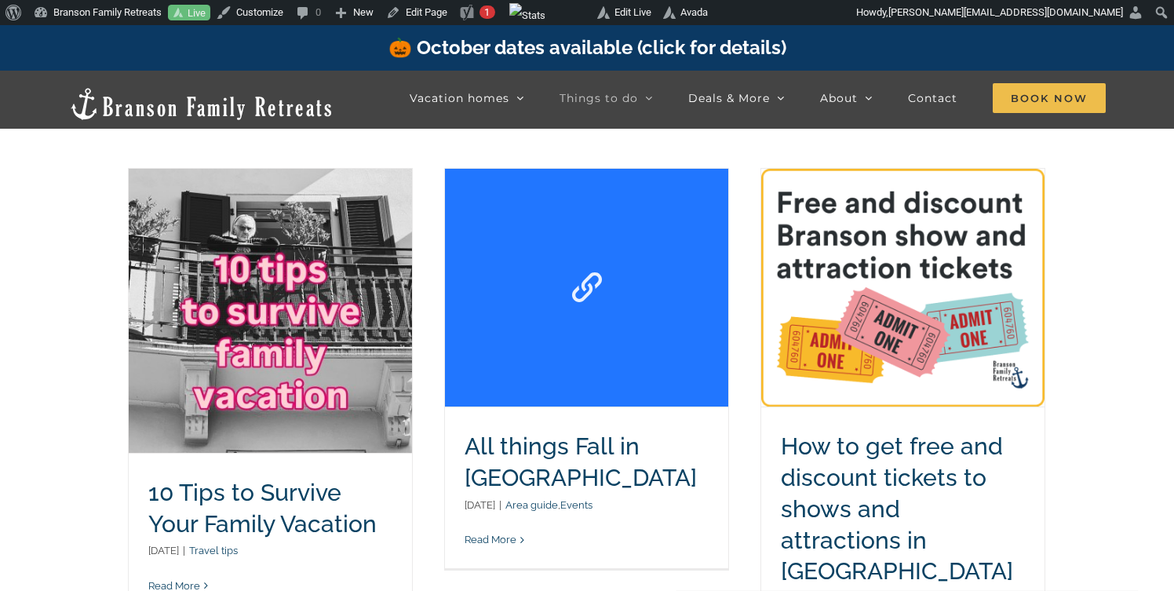 Image resolution: width=1174 pixels, height=591 pixels. I want to click on a: Vacation homes, so click(467, 98).